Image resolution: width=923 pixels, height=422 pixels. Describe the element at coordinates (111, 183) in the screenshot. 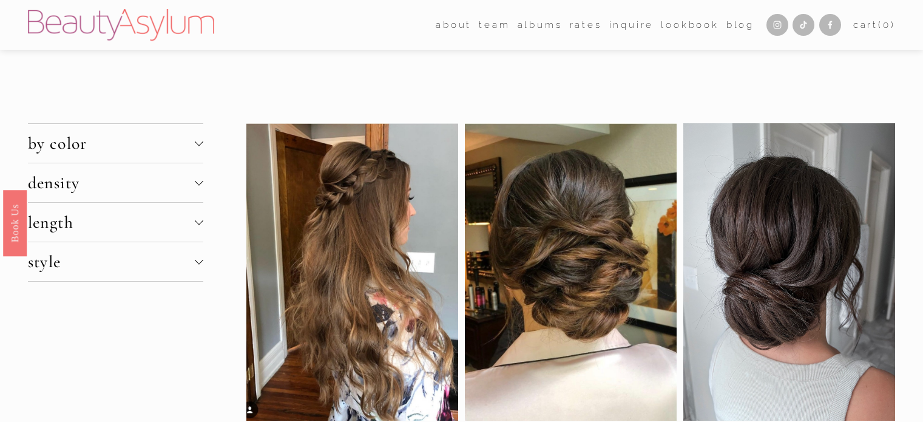

I see `span: density` at that location.